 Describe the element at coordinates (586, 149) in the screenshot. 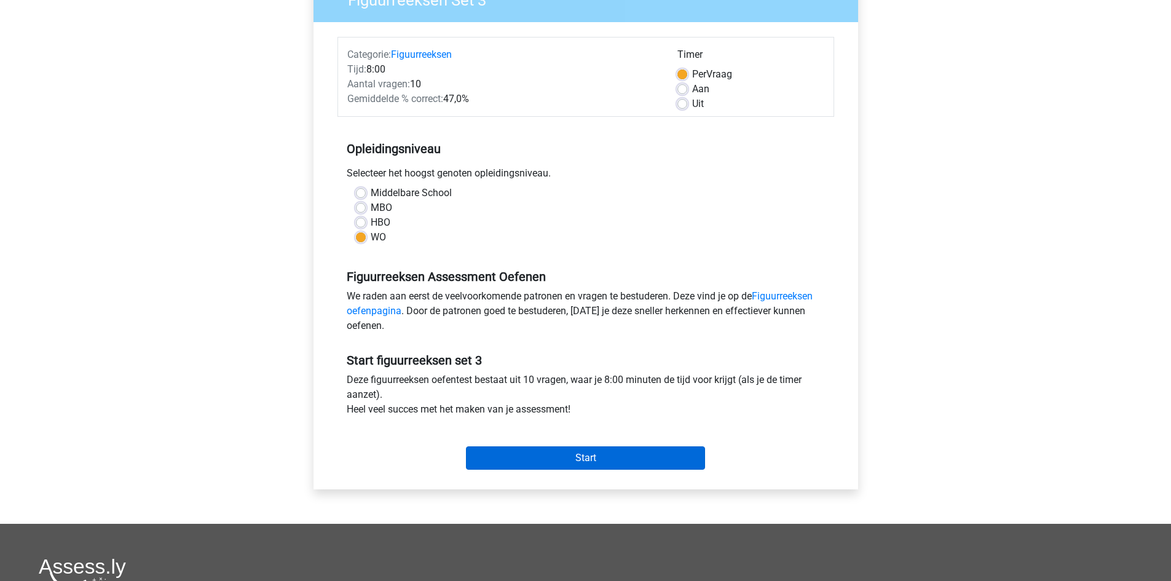

I see `h5: Opleidingsniveau` at that location.